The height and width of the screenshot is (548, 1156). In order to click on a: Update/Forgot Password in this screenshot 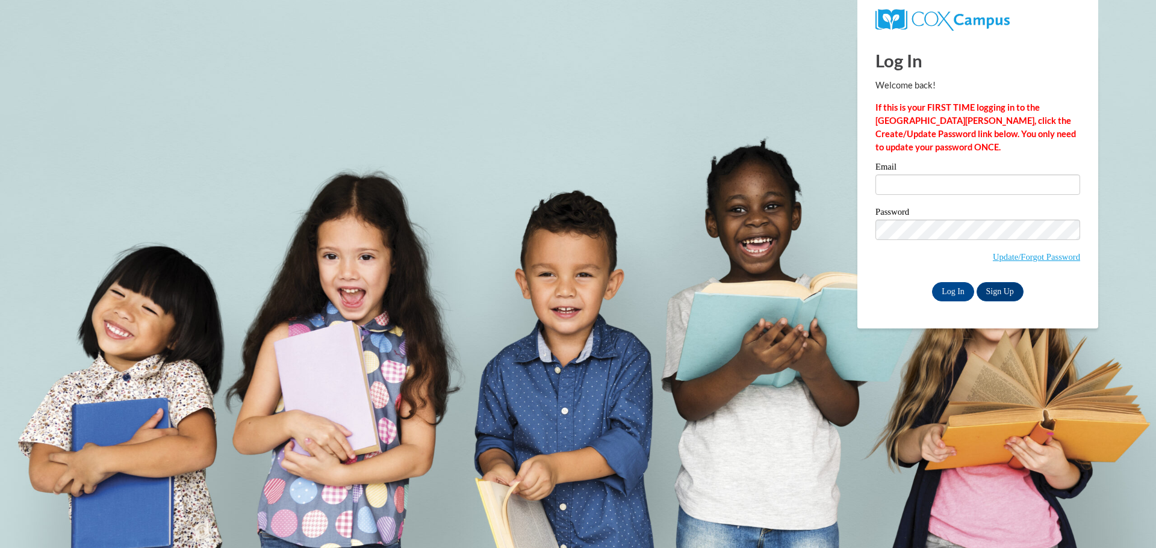, I will do `click(1036, 257)`.